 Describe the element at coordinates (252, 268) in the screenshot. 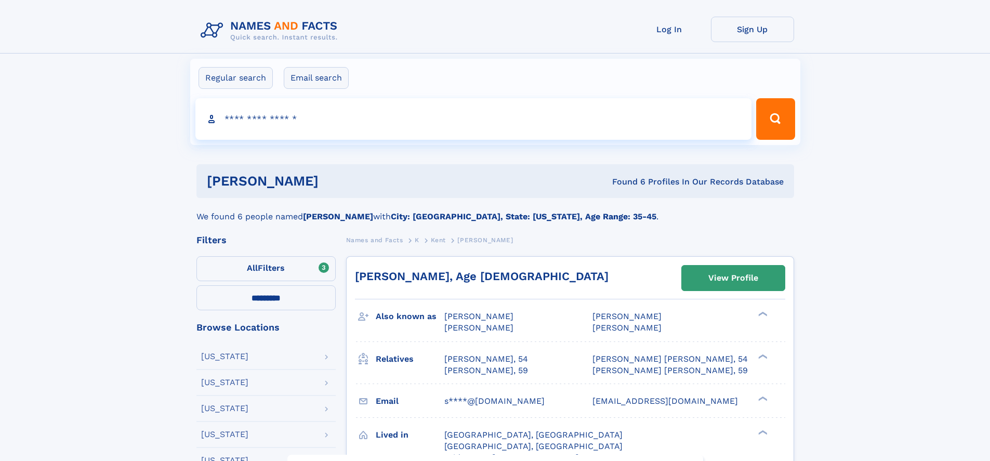

I see `span: All` at that location.